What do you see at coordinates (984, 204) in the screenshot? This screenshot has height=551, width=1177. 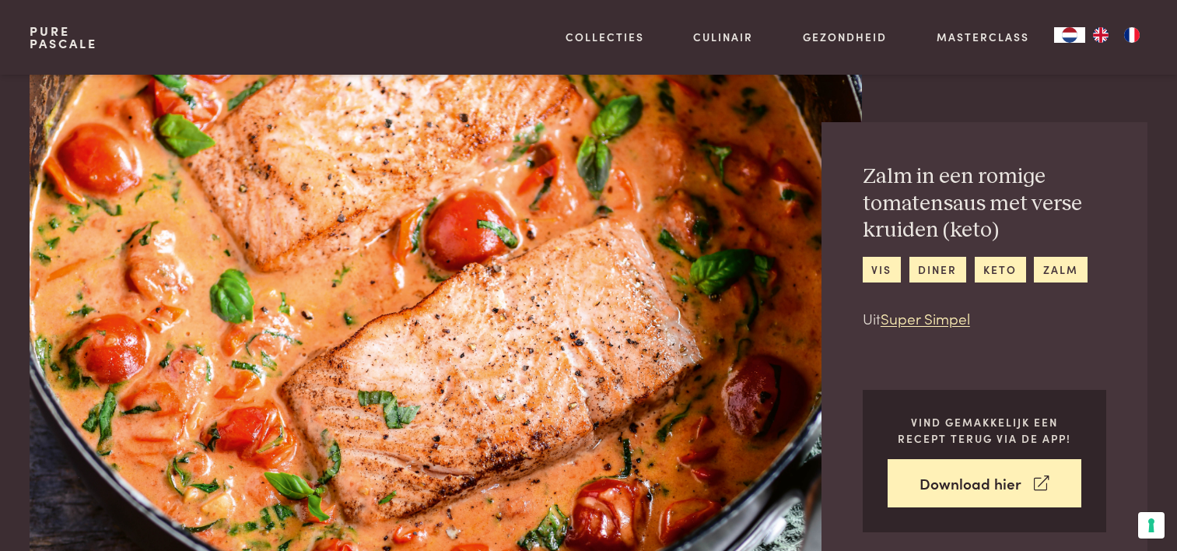 I see `h2: Zalm in een romige tomatensaus met verse kruiden (keto)` at bounding box center [984, 204].